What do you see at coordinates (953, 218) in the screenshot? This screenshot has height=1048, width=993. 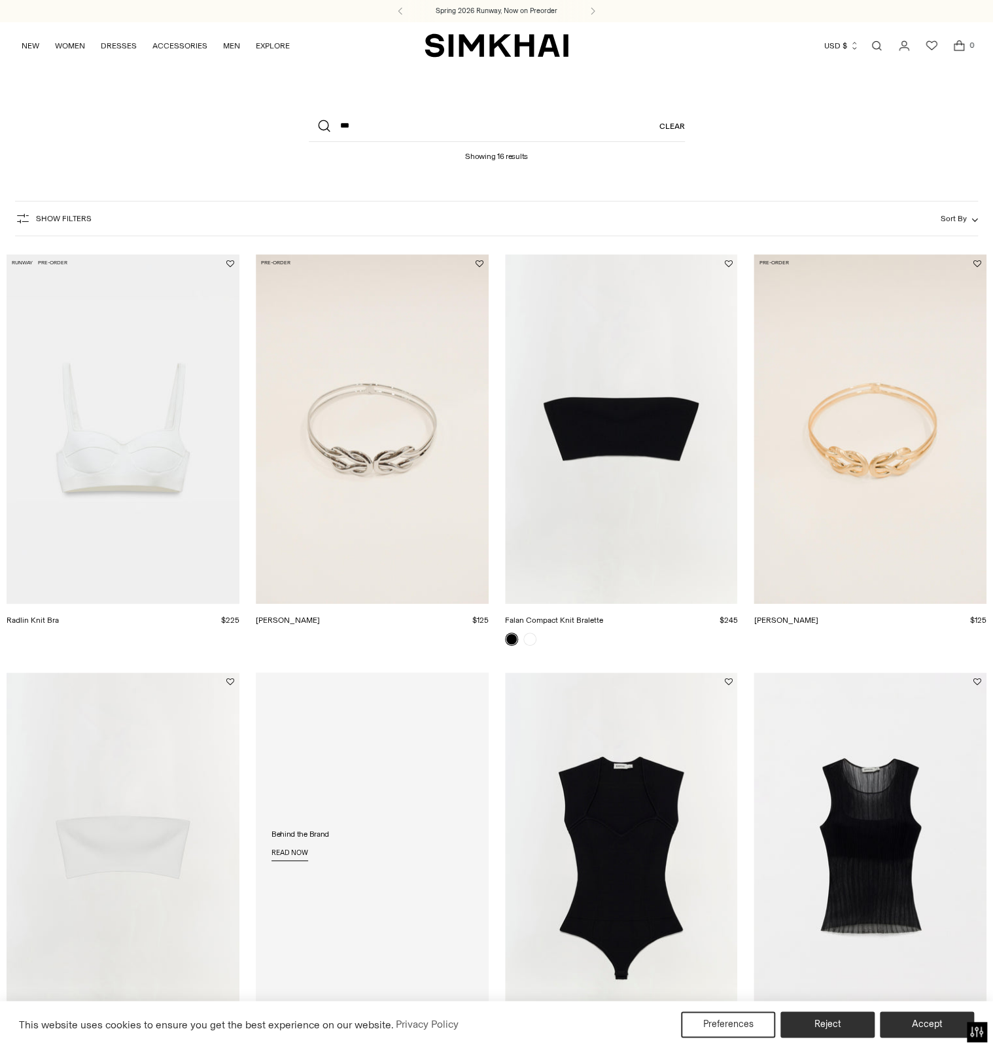 I see `span: Sort By` at bounding box center [953, 218].